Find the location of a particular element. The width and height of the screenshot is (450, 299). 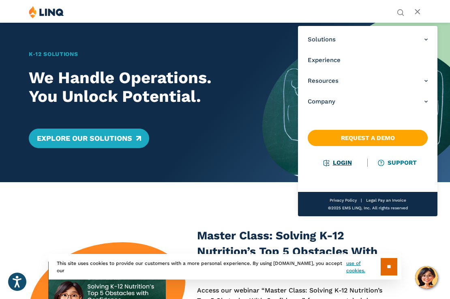

span: Experience is located at coordinates (324, 60).